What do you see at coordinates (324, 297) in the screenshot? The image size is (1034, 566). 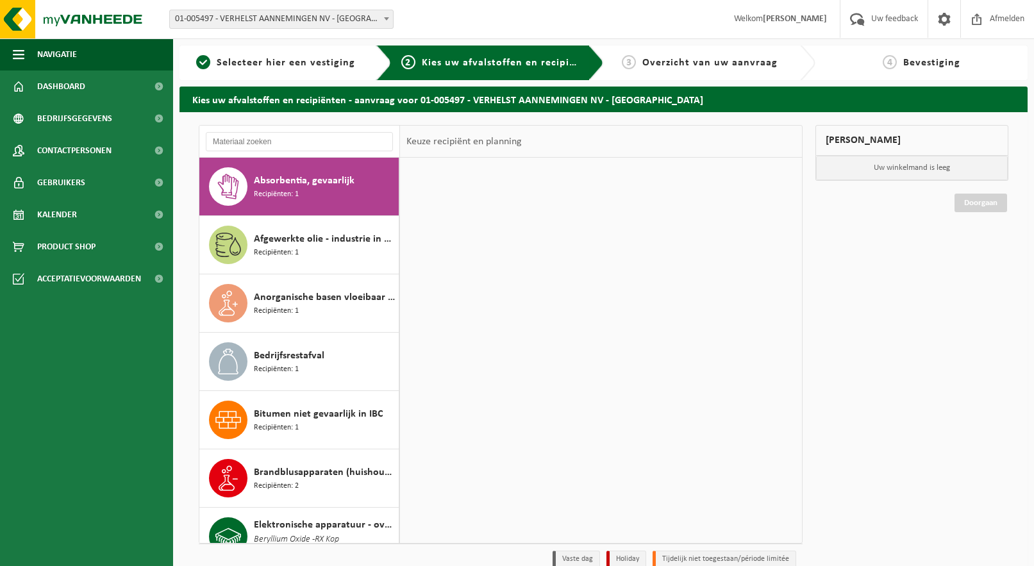 I see `span: Anorganische basen vloeibaar in kleinverpakking` at bounding box center [324, 297].